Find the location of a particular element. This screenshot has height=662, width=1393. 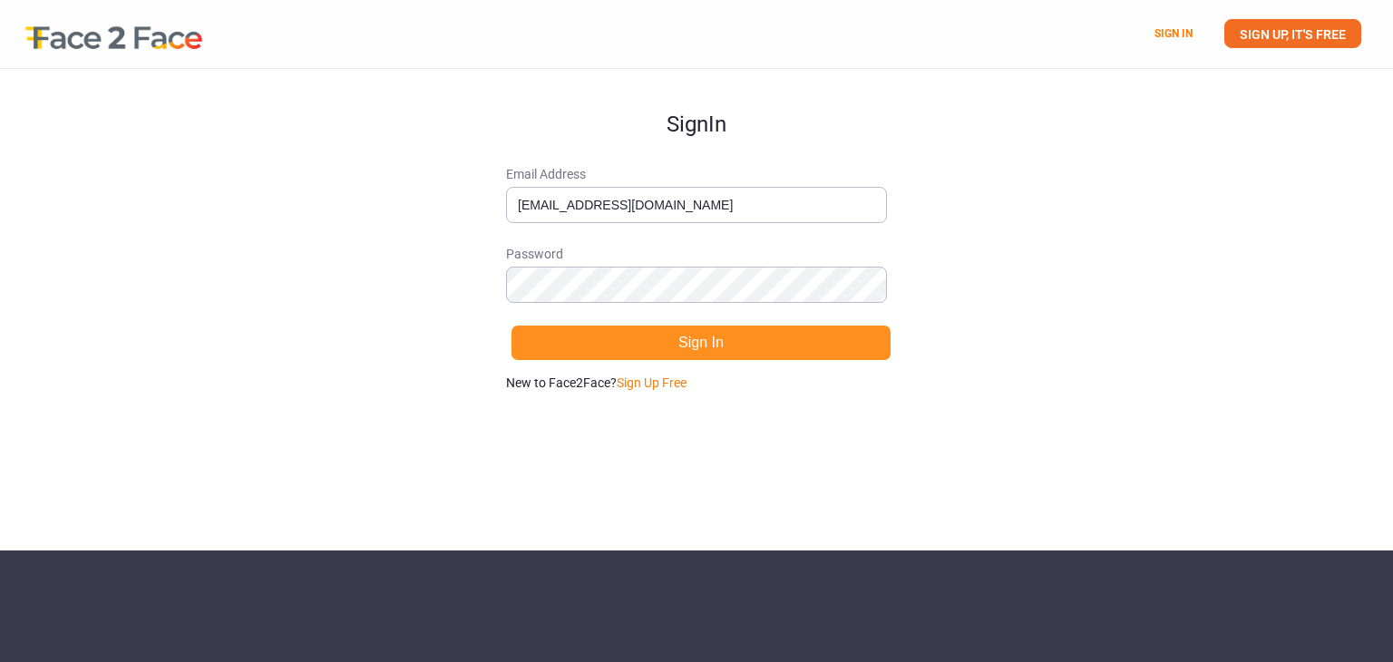

span: Password is located at coordinates (696, 254).